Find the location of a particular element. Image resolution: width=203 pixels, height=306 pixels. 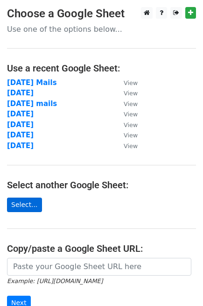

p: Use one of the options below... is located at coordinates (101, 29).